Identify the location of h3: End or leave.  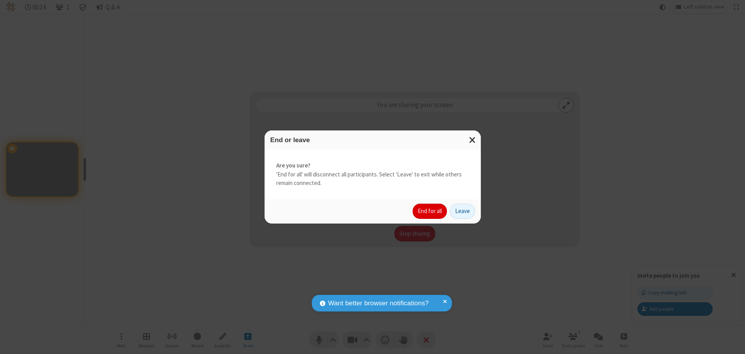
(372, 140).